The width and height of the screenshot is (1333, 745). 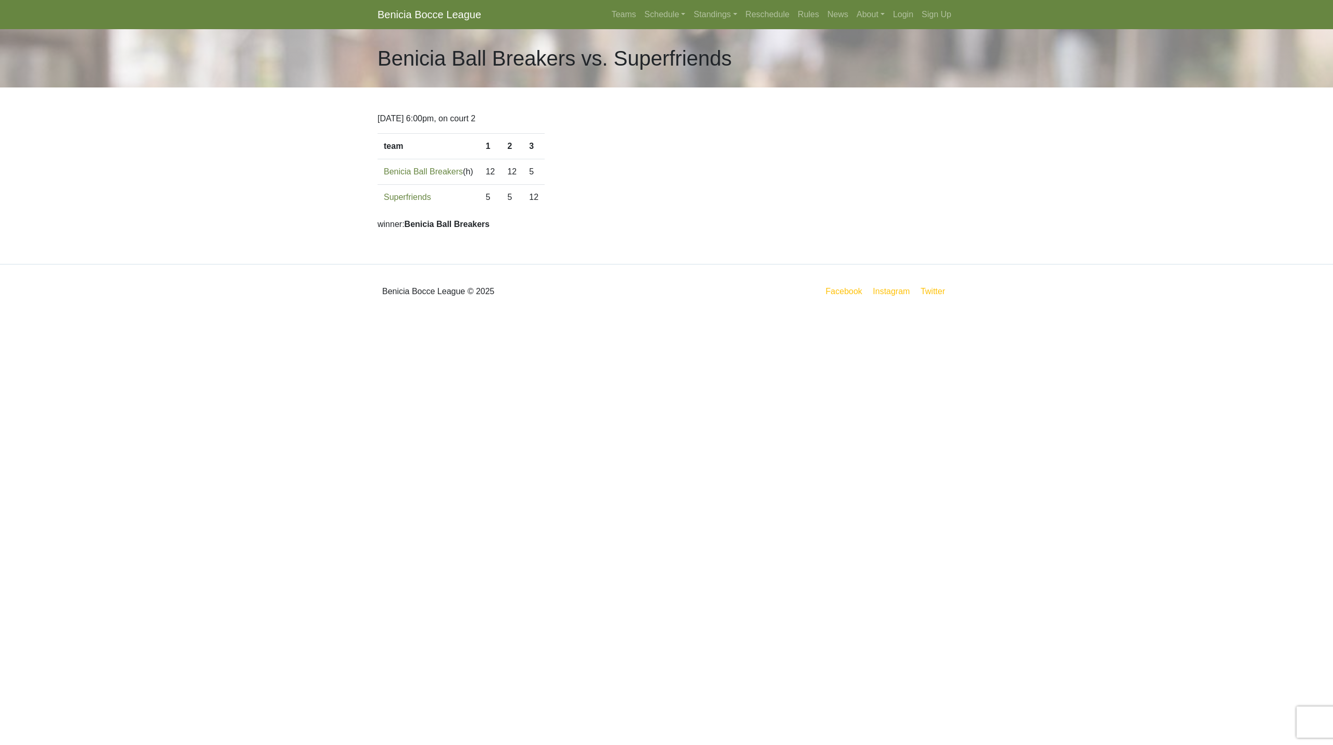 I want to click on a: Instagram, so click(x=891, y=291).